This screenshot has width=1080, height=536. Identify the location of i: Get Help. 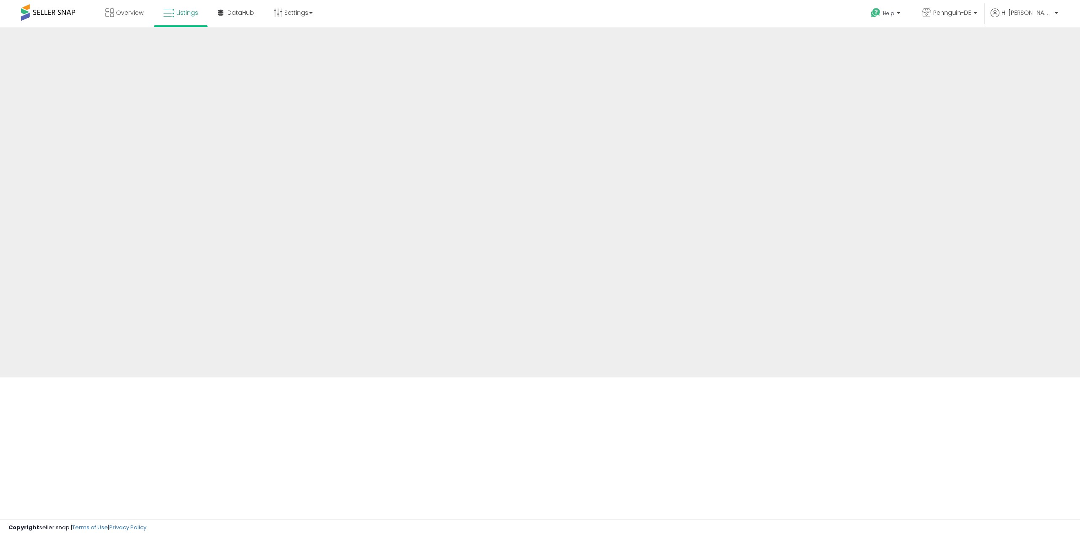
(875, 13).